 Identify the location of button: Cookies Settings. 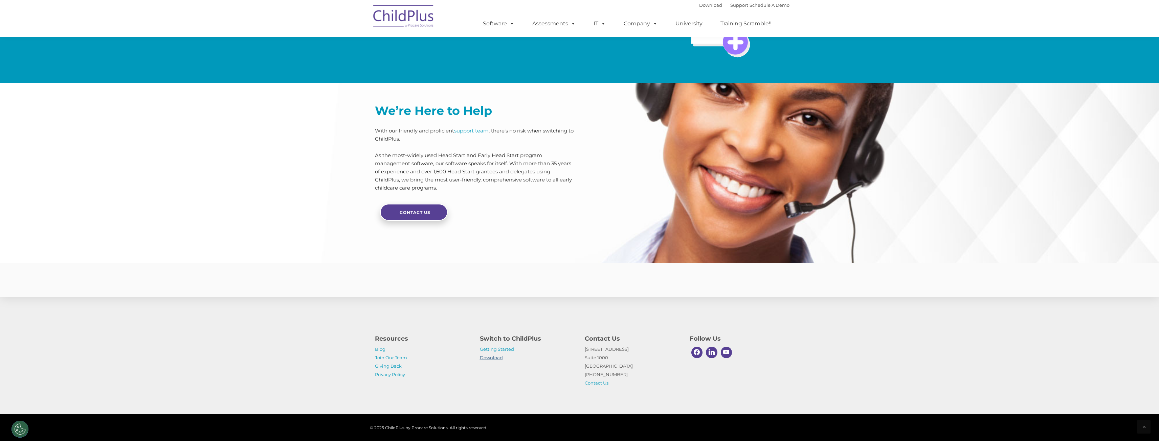
(20, 430).